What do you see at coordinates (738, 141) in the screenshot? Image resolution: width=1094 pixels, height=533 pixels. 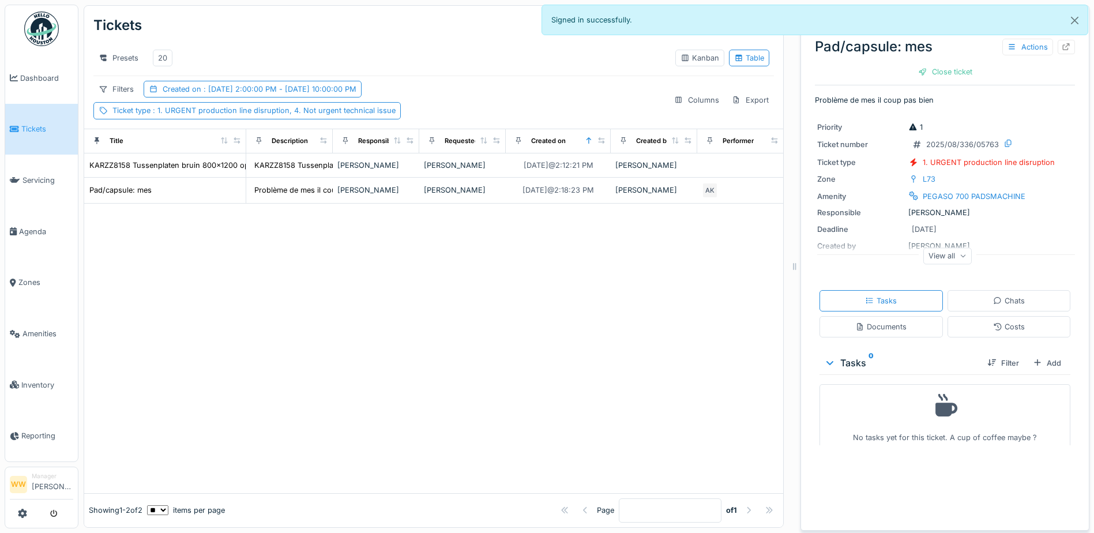 I see `div: Performer` at bounding box center [738, 141].